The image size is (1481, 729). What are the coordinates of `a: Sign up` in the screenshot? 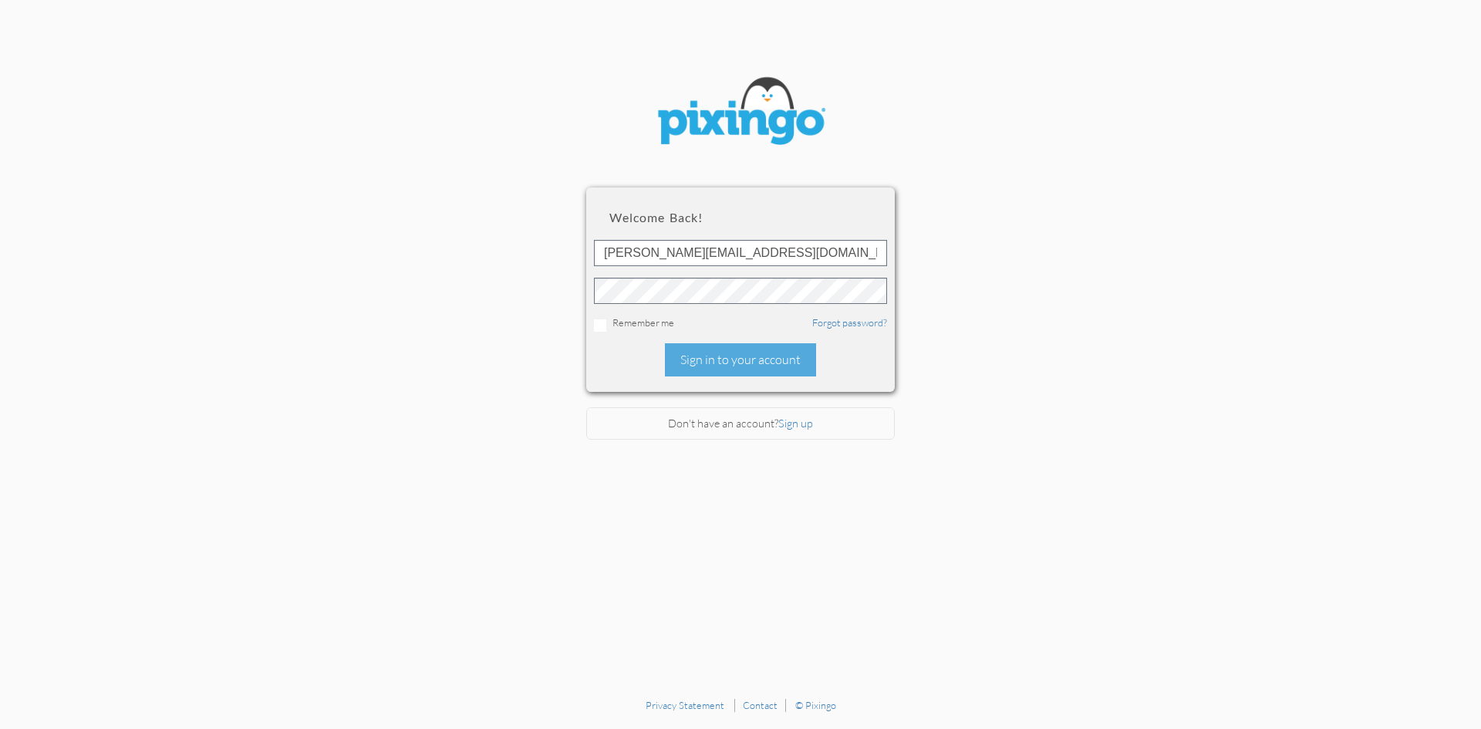 It's located at (795, 423).